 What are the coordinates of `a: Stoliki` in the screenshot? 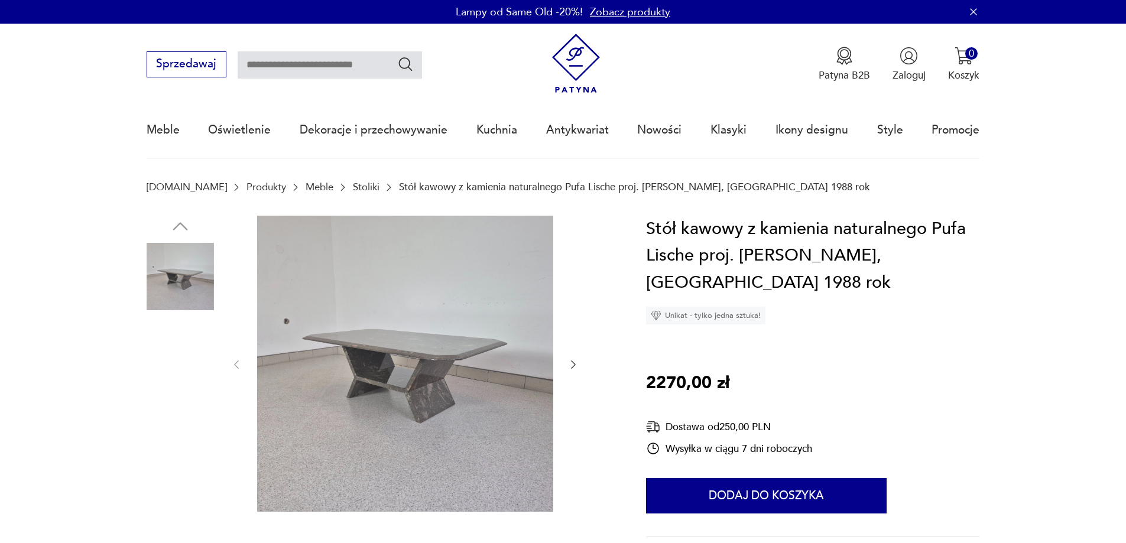 It's located at (366, 187).